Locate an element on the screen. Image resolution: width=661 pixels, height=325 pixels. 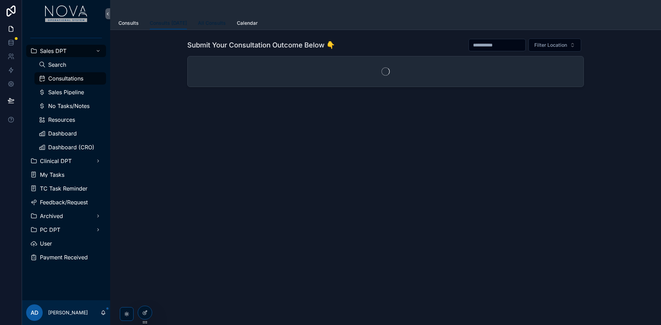
a: No Tasks/Notes is located at coordinates (70, 106).